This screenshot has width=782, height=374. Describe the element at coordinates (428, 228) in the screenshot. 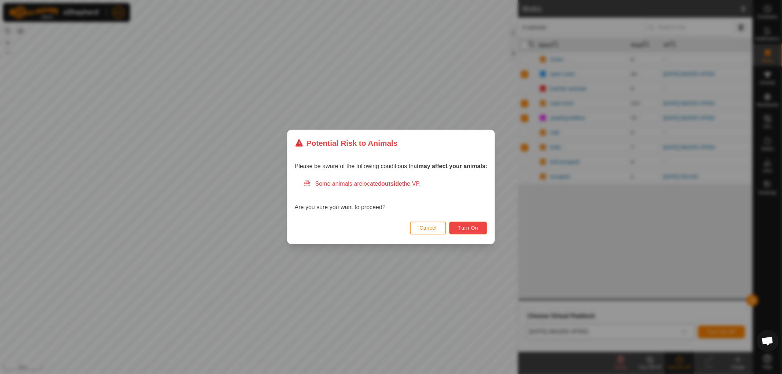

I see `button: Cancel` at that location.